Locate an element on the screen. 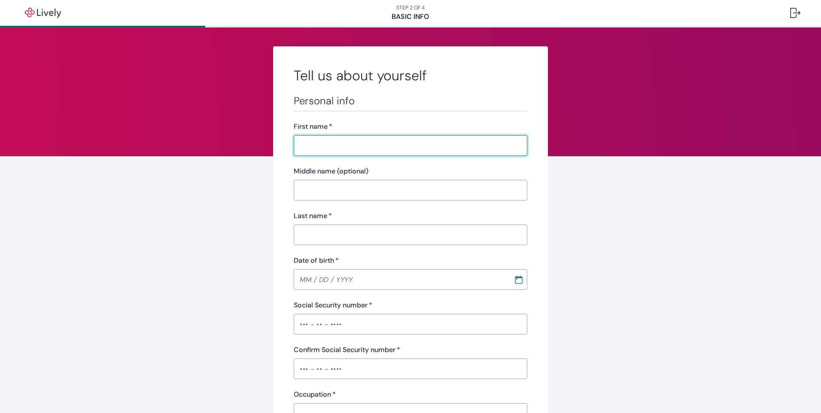 The height and width of the screenshot is (413, 821). button: Choose date is located at coordinates (519, 280).